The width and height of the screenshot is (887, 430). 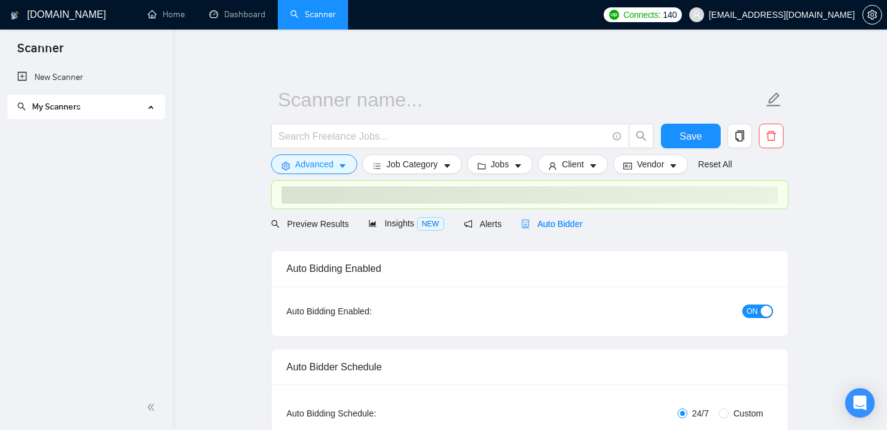 I want to click on img: upwork-logo.png, so click(x=614, y=15).